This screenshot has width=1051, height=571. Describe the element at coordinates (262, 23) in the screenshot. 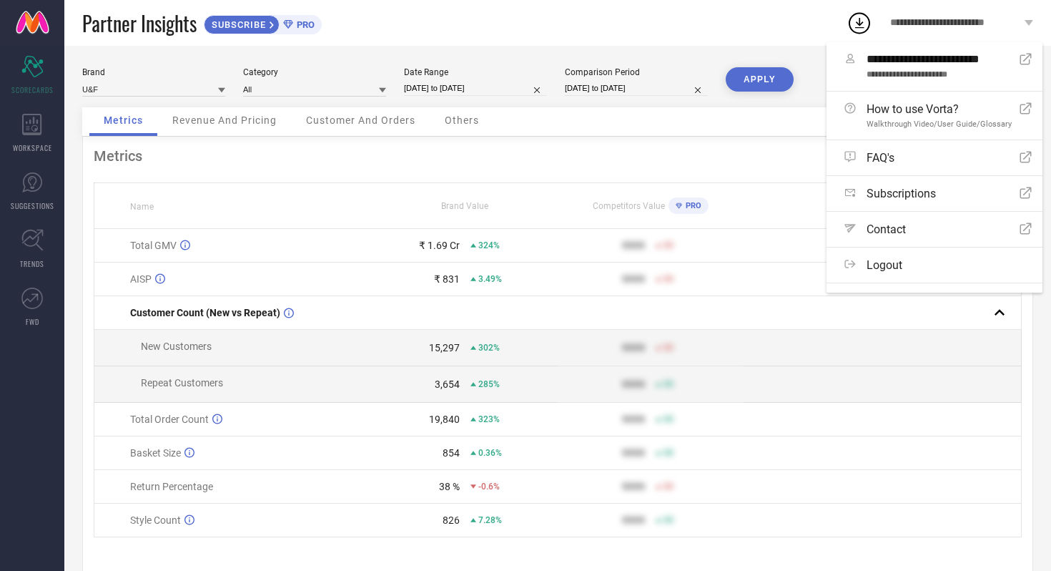

I see `a: SUBSCRIBEPRO` at that location.